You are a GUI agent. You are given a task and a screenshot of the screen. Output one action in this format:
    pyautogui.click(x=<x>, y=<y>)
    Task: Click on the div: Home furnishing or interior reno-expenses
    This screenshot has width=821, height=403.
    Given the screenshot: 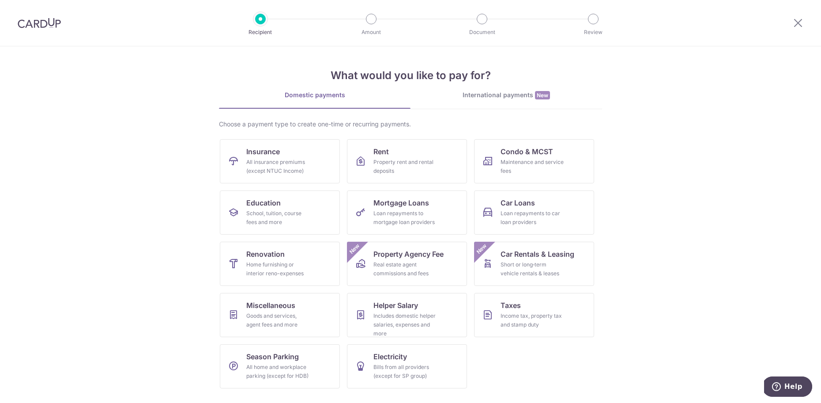 What is the action you would take?
    pyautogui.click(x=278, y=269)
    